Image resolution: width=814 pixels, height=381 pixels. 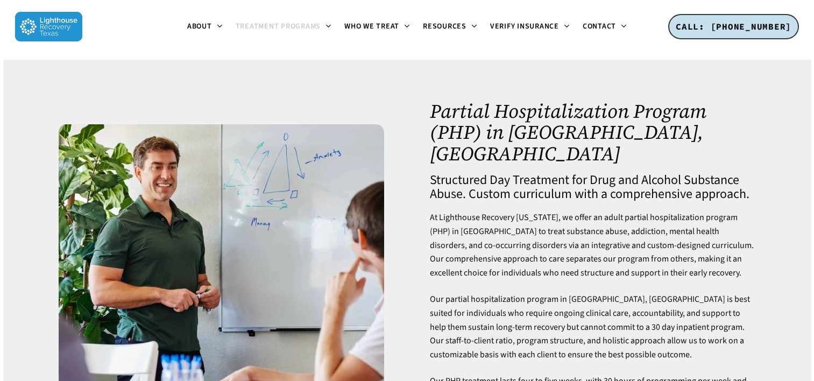 What do you see at coordinates (372, 26) in the screenshot?
I see `span: Who We Treat` at bounding box center [372, 26].